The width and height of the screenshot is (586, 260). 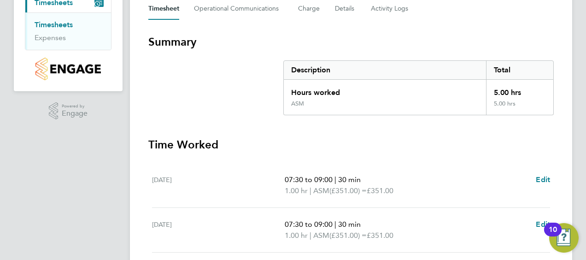 What do you see at coordinates (53, 24) in the screenshot?
I see `a: Timesheets` at bounding box center [53, 24].